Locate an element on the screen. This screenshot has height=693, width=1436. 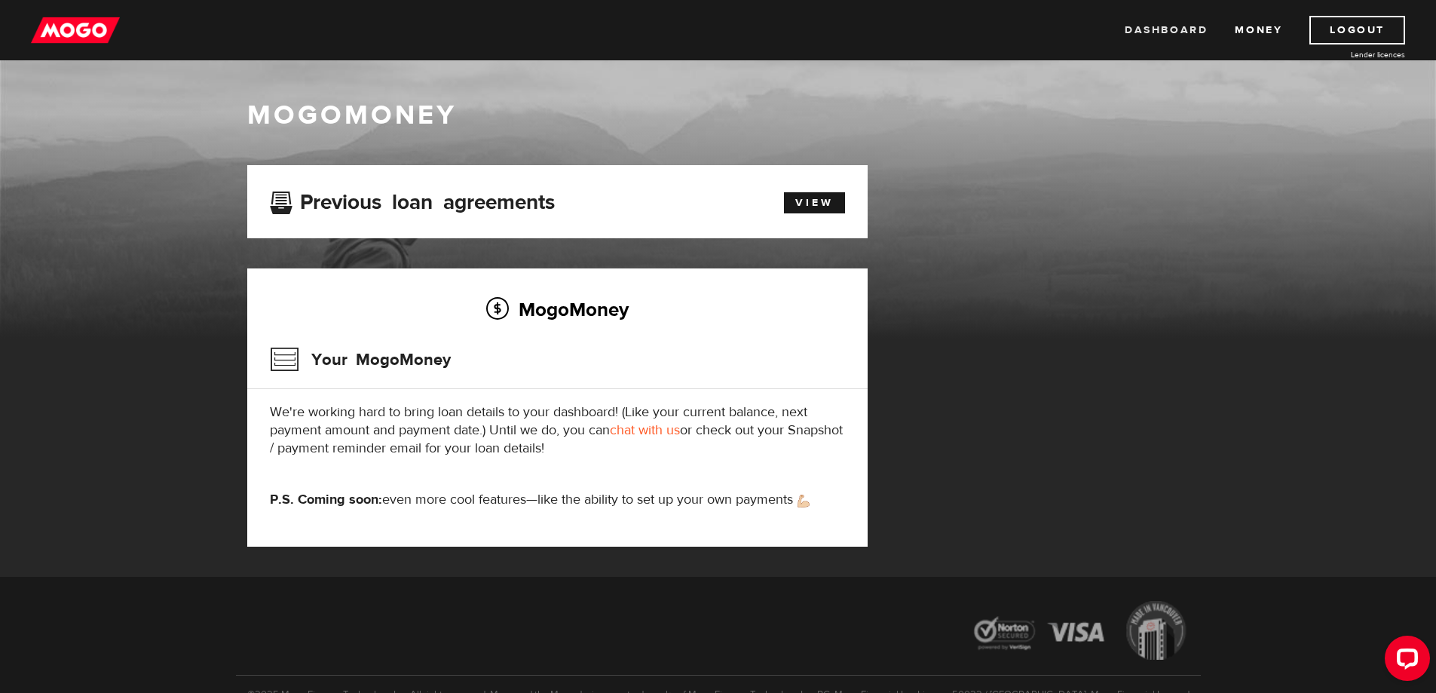
img: strong arm emoji is located at coordinates (804, 501).